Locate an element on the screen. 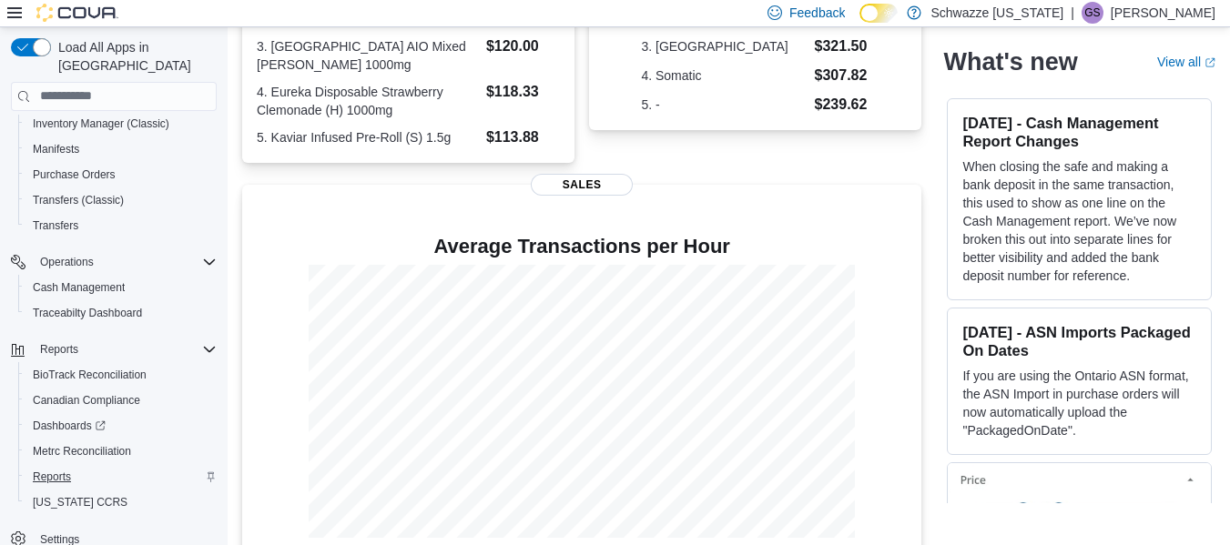 This screenshot has height=545, width=1230. dt: 5. Kaviar Infused Pre-Roll (S) 1.5g is located at coordinates (368, 137).